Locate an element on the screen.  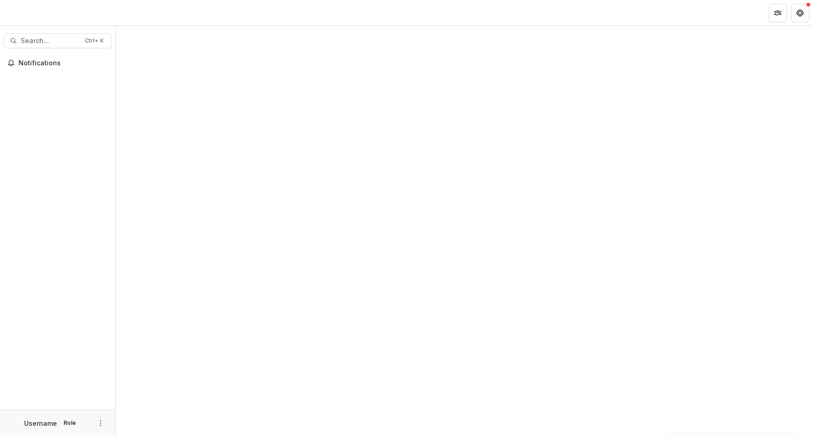
button: Notifications is located at coordinates (58, 63).